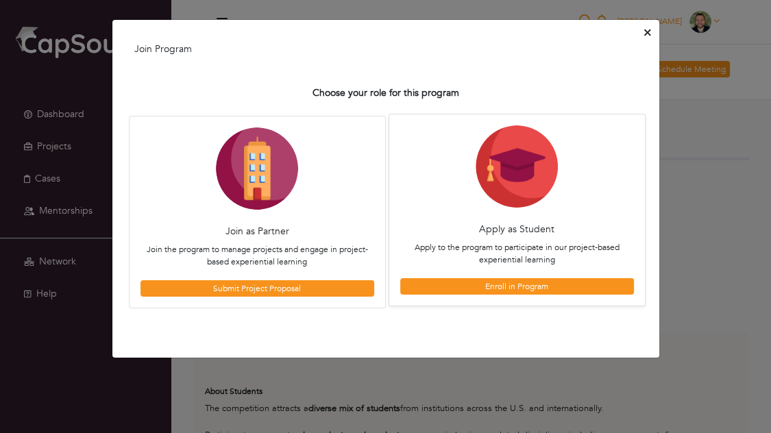  What do you see at coordinates (257, 169) in the screenshot?
I see `img: Company-Icon-7f8a26afd1715722aa5ae9dc11300c11ceeb4d32eda0db0d61c21d11b95ecac6.png` at bounding box center [257, 169].